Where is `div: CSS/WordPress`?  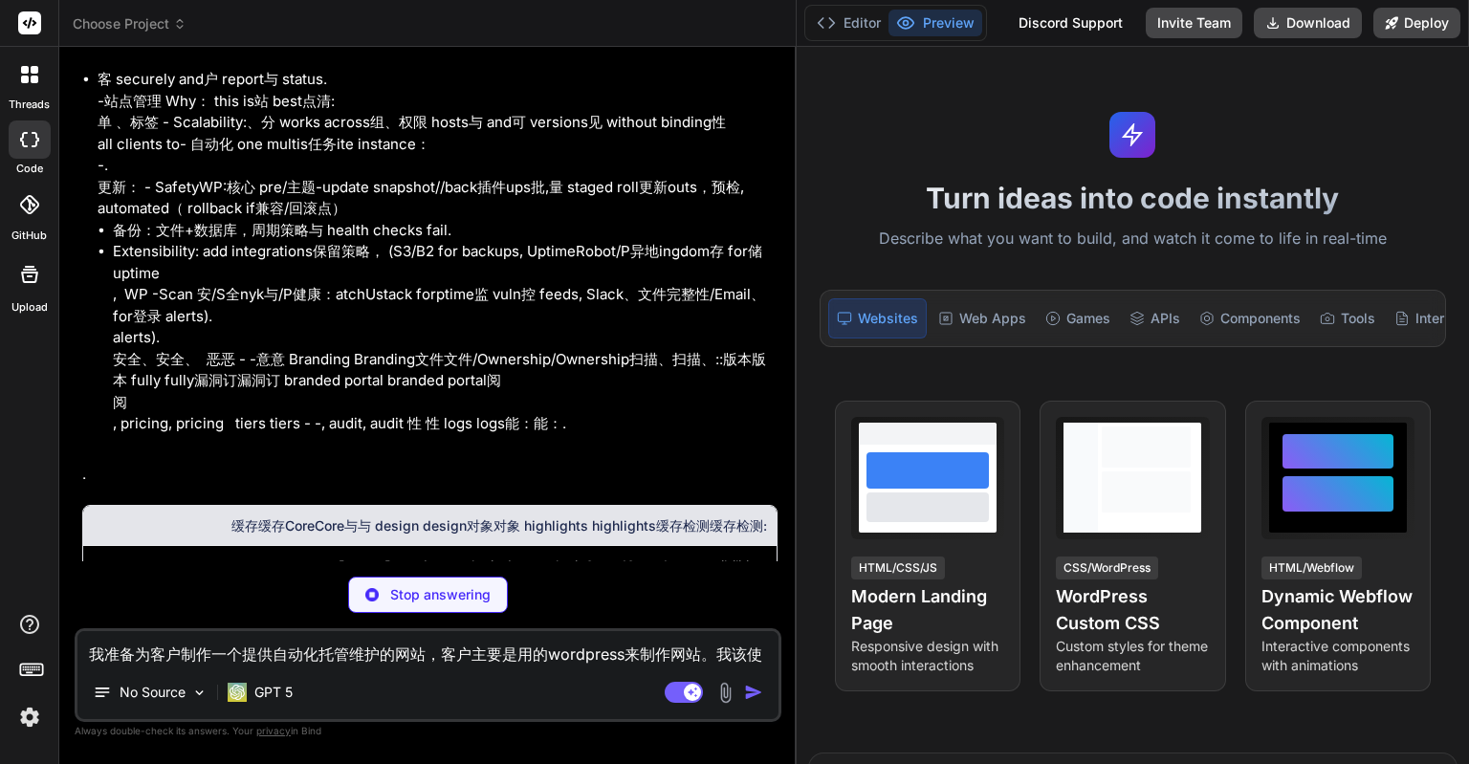
div: CSS/WordPress is located at coordinates (1106, 568).